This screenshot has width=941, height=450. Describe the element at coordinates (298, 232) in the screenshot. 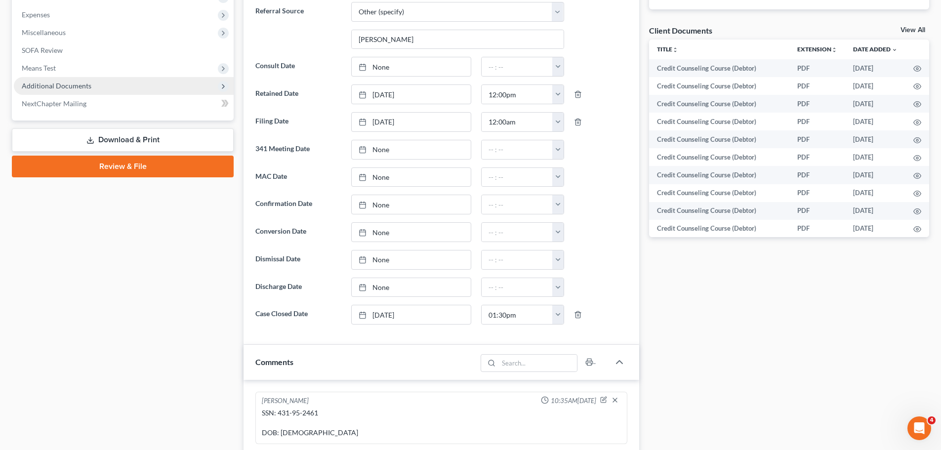

I see `label: Conversion Date` at that location.